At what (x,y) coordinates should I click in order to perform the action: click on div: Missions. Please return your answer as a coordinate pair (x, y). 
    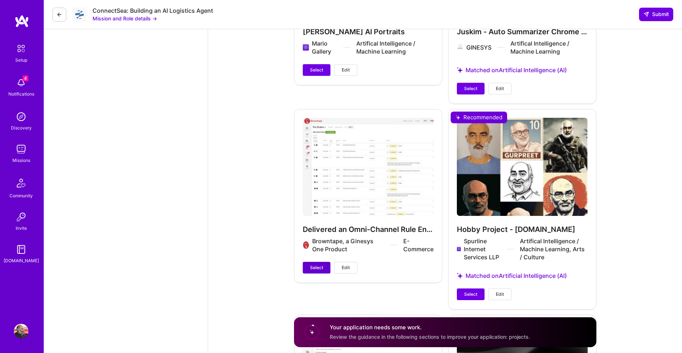
    Looking at the image, I should click on (21, 160).